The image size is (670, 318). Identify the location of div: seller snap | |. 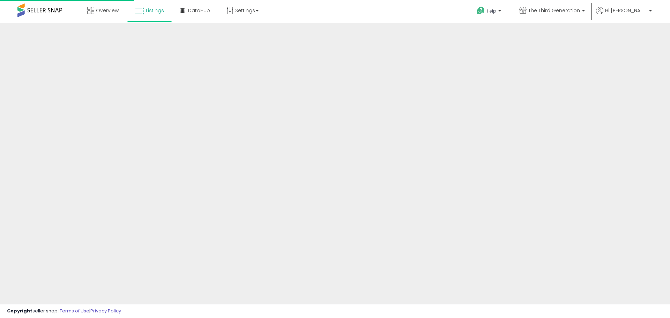
(64, 311).